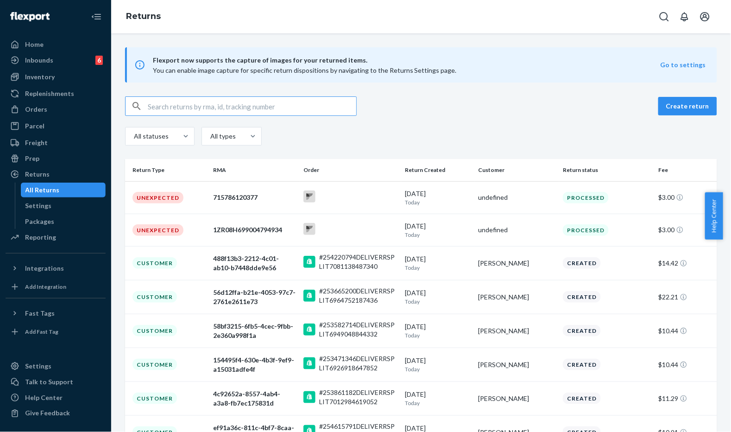 The width and height of the screenshot is (731, 432). What do you see at coordinates (56, 44) in the screenshot?
I see `a: Home` at bounding box center [56, 44].